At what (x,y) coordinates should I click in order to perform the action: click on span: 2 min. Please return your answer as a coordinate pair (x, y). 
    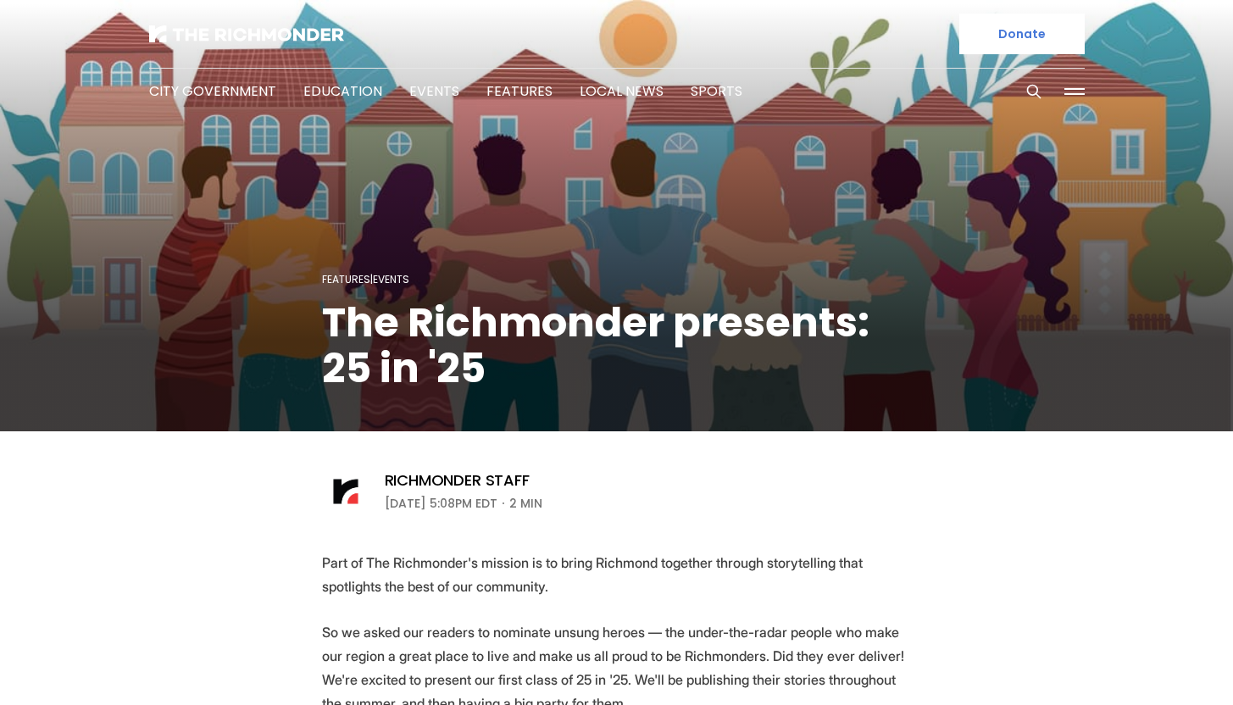
    Looking at the image, I should click on (525, 503).